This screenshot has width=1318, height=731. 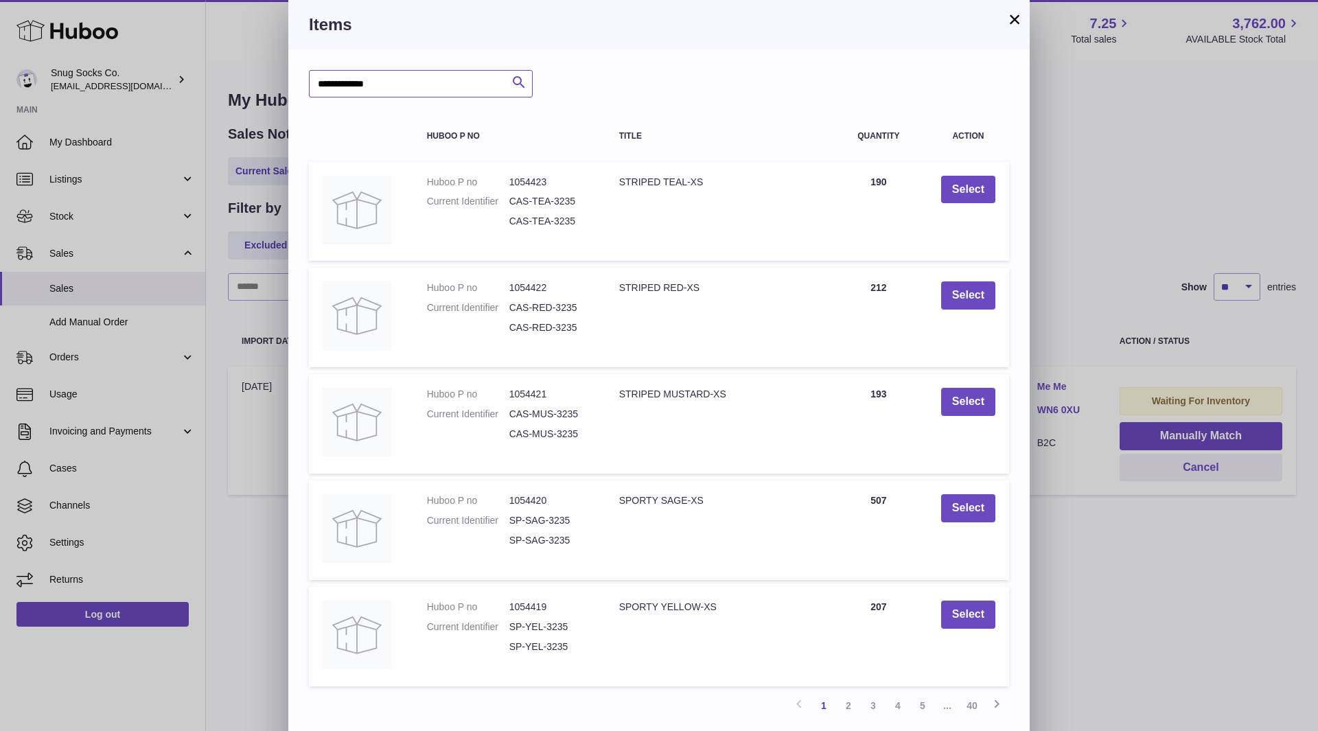 What do you see at coordinates (551, 288) in the screenshot?
I see `dd: 1054422` at bounding box center [551, 288].